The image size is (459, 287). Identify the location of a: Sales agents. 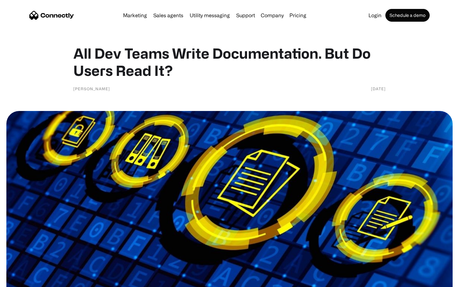
(168, 15).